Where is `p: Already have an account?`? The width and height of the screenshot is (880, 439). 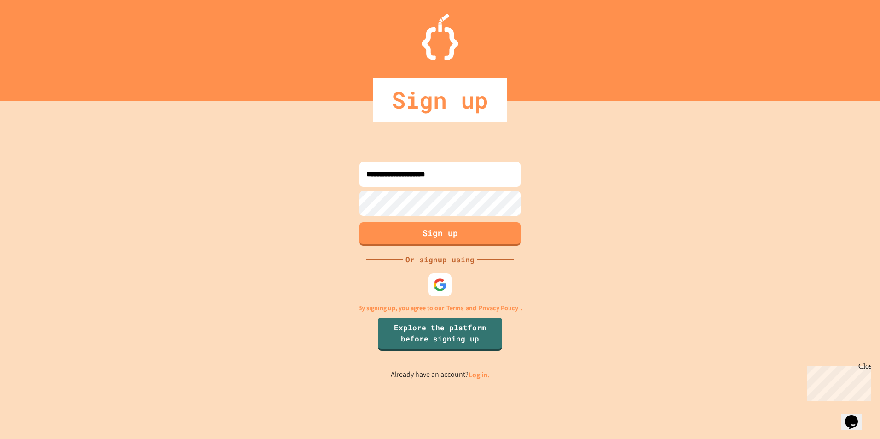 p: Already have an account? is located at coordinates (440, 375).